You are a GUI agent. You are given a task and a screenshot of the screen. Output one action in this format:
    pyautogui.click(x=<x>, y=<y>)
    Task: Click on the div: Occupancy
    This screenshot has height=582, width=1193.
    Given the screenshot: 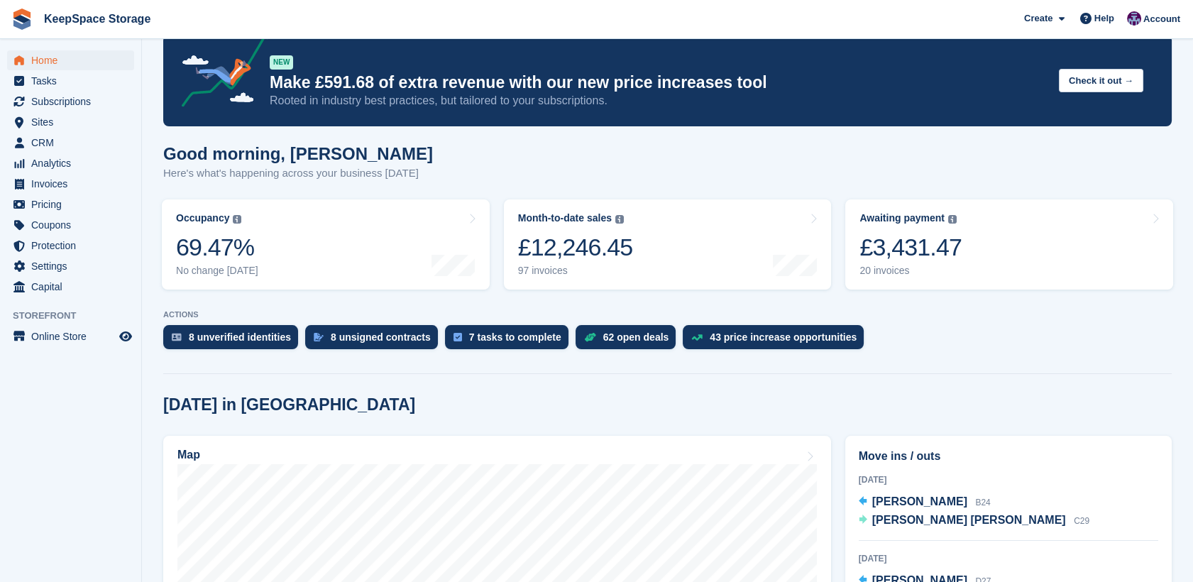 What is the action you would take?
    pyautogui.click(x=202, y=218)
    